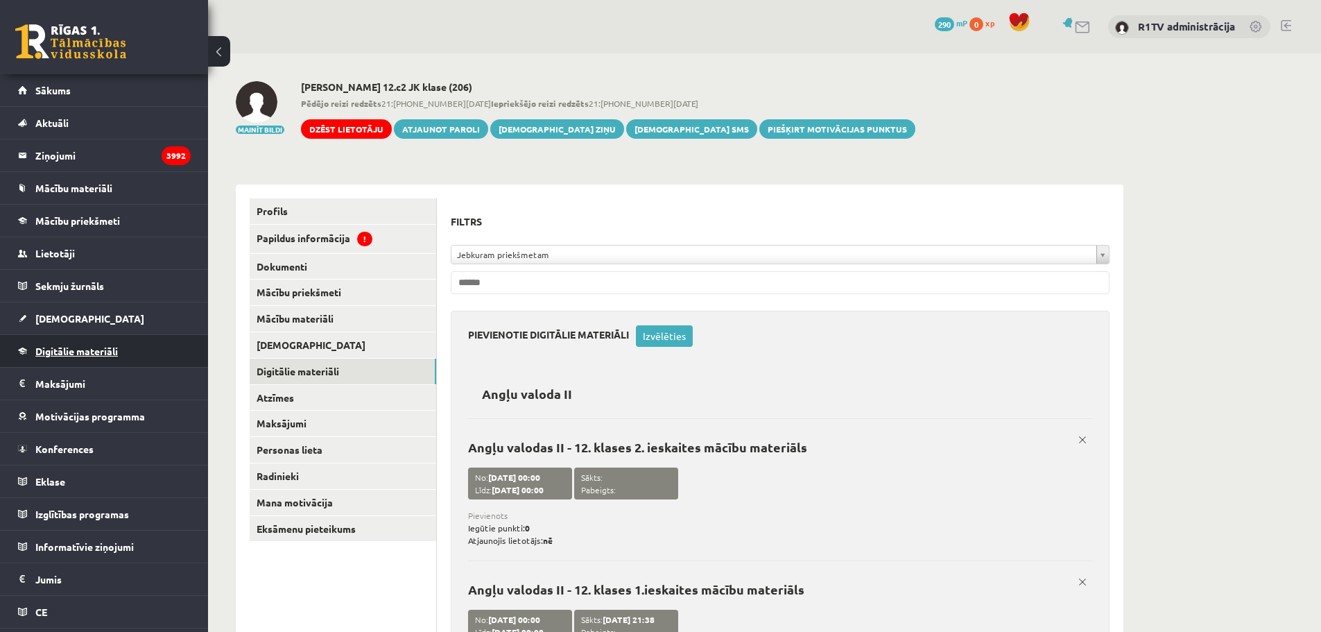  I want to click on span: Informatīvie ziņojumi, so click(85, 546).